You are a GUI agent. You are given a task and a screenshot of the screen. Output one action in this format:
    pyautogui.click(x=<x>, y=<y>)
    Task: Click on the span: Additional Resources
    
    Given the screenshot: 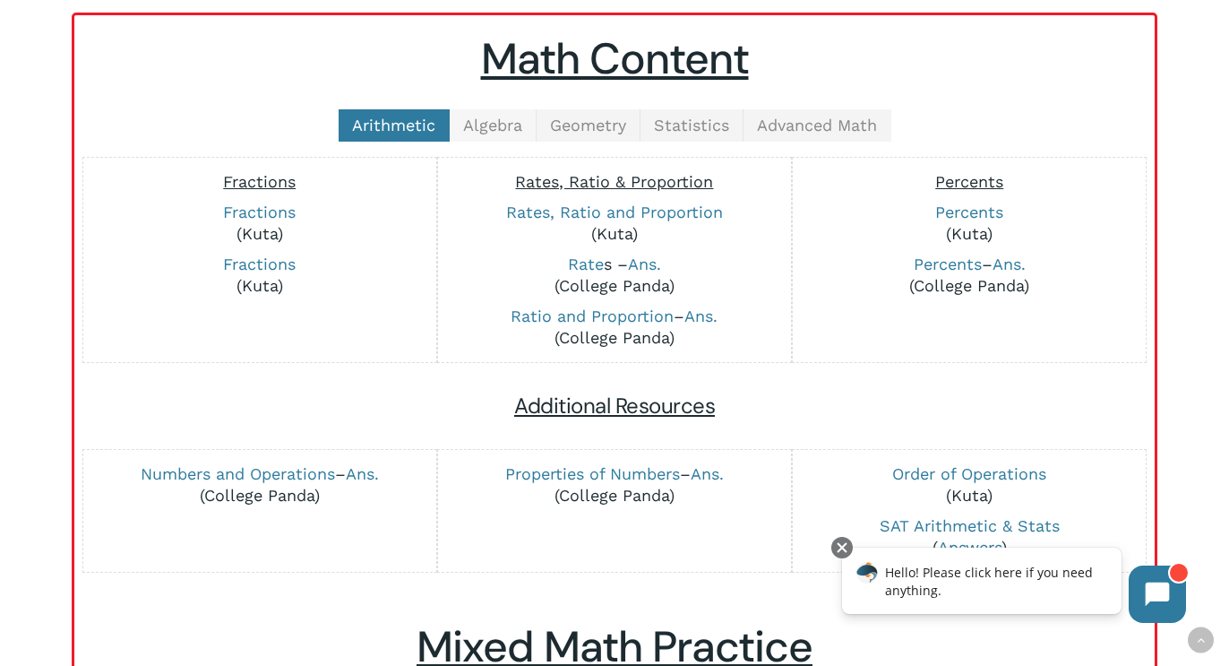 What is the action you would take?
    pyautogui.click(x=615, y=405)
    